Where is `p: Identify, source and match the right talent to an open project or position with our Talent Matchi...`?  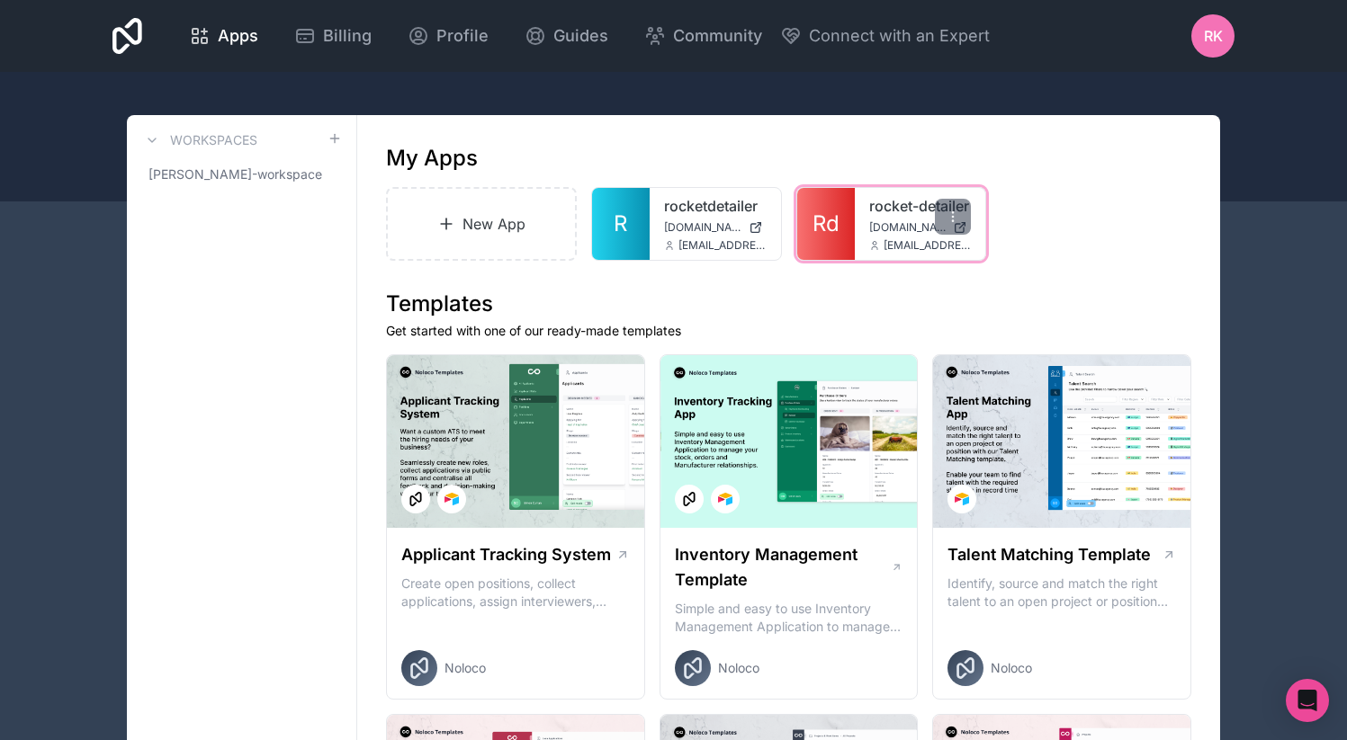
p: Identify, source and match the right talent to an open project or position with our Talent Matchi... is located at coordinates (1062, 593).